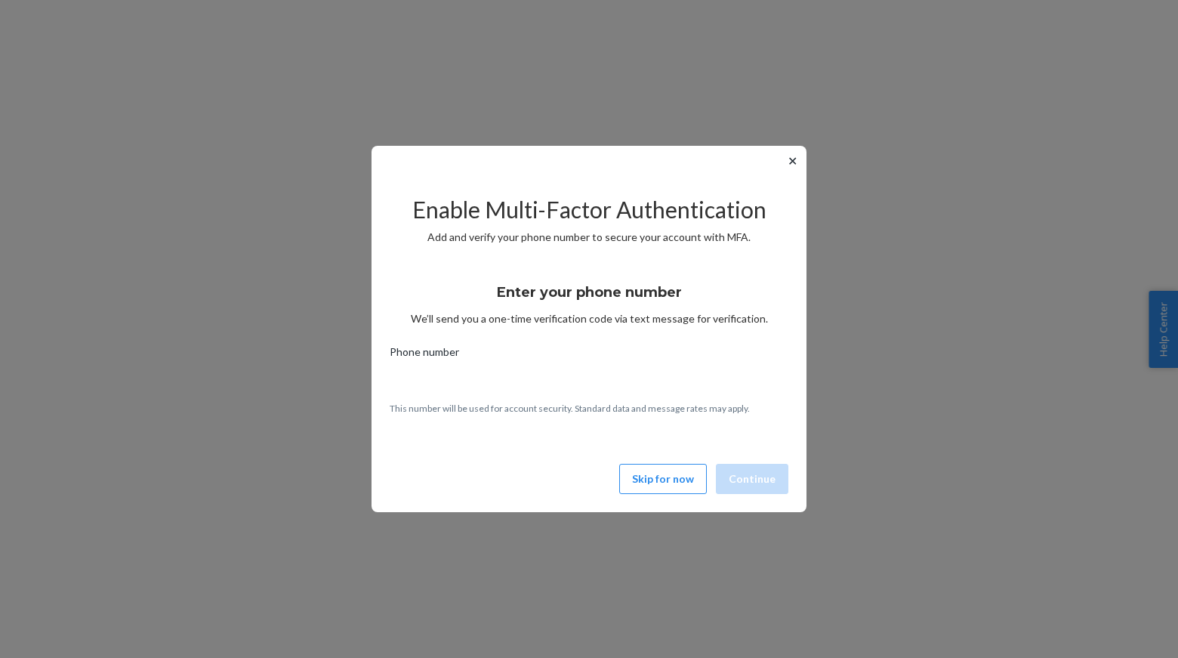  Describe the element at coordinates (589, 292) in the screenshot. I see `h3: Enter your phone number` at that location.